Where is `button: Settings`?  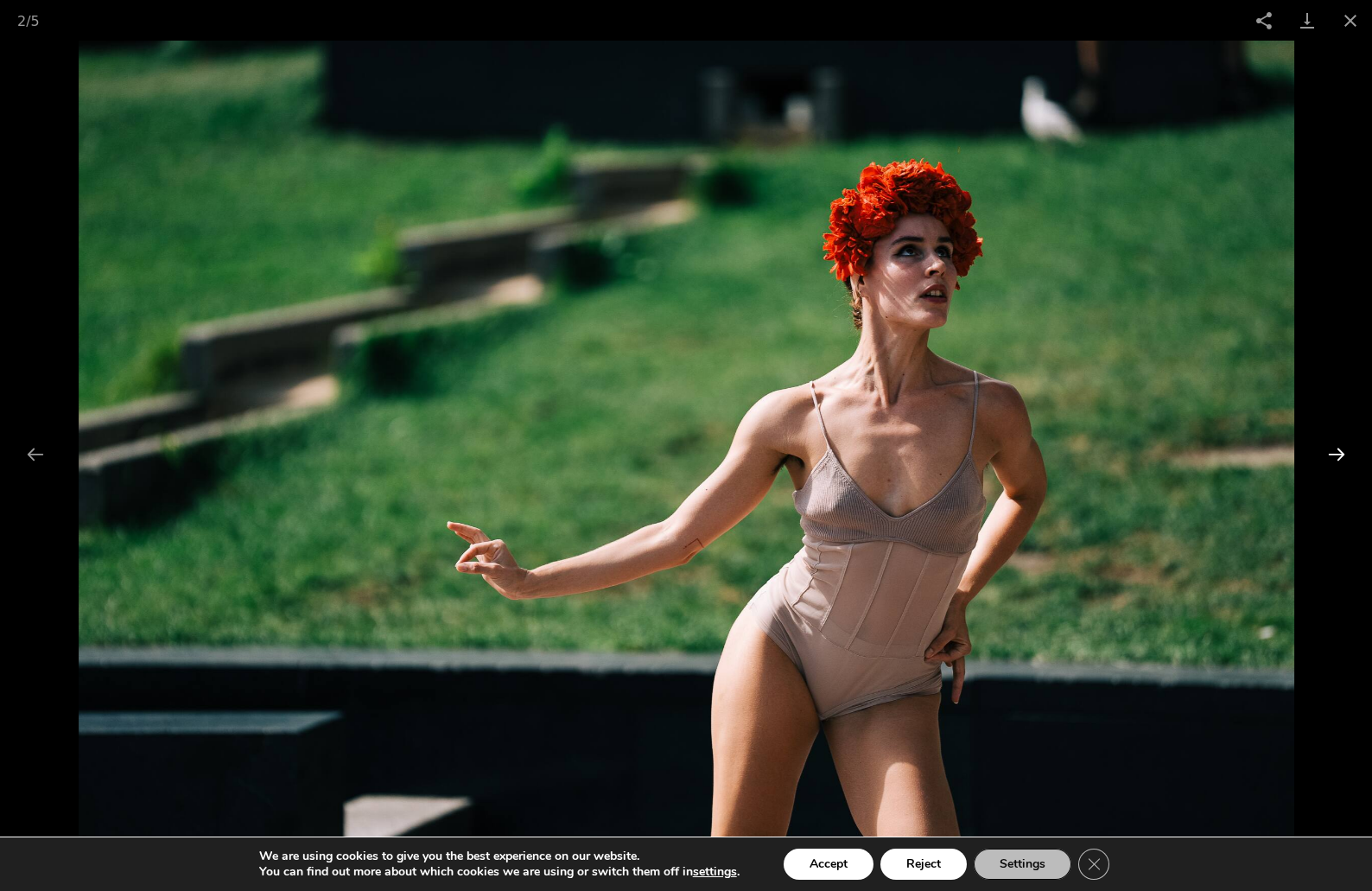
button: Settings is located at coordinates (1022, 864).